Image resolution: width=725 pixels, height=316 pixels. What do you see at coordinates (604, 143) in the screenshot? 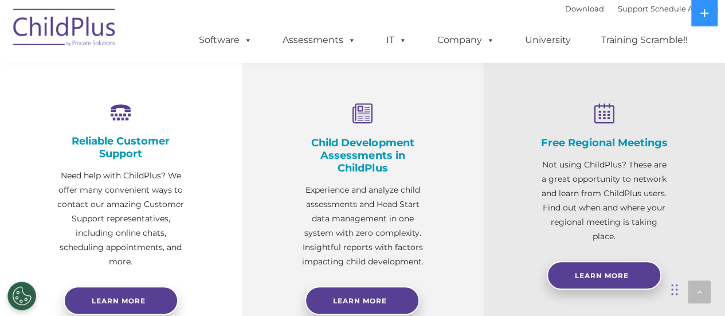
I see `h4: Free Regional Meetings` at bounding box center [604, 143].